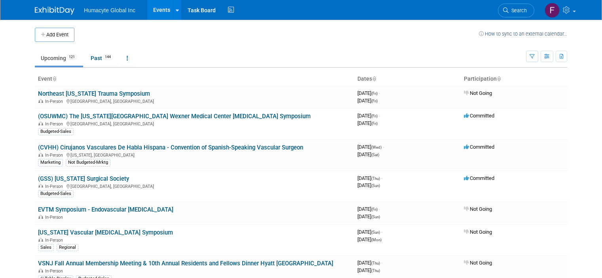 The height and width of the screenshot is (278, 602). Describe the element at coordinates (50, 163) in the screenshot. I see `div: Marketing` at that location.